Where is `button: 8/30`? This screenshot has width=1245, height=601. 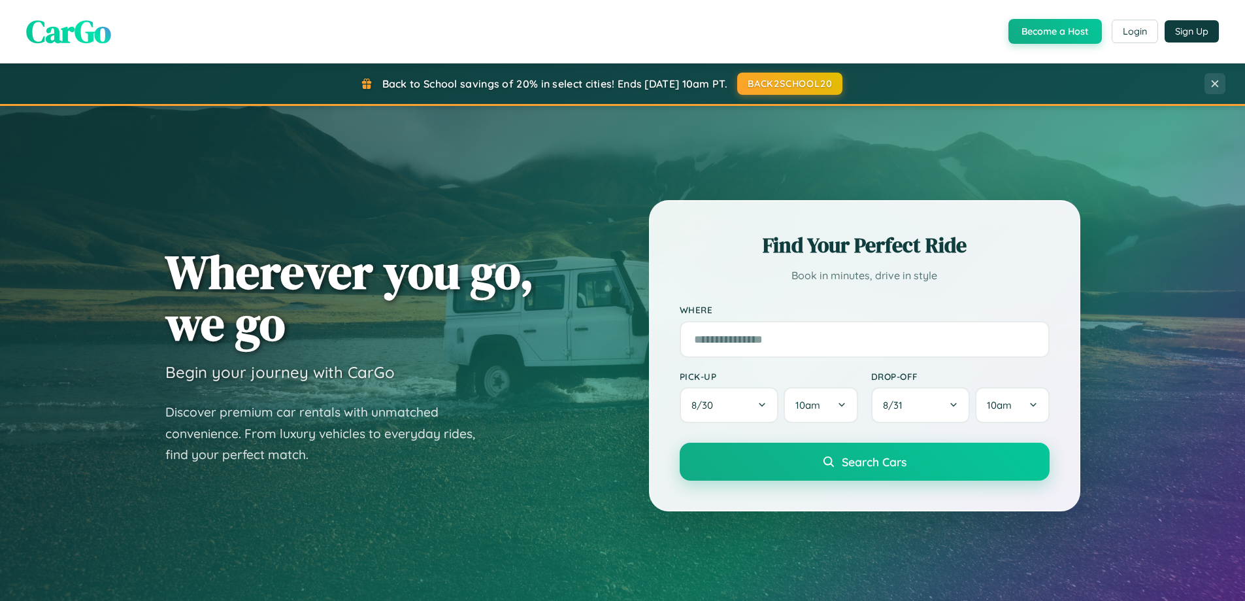 button: 8/30 is located at coordinates (729, 405).